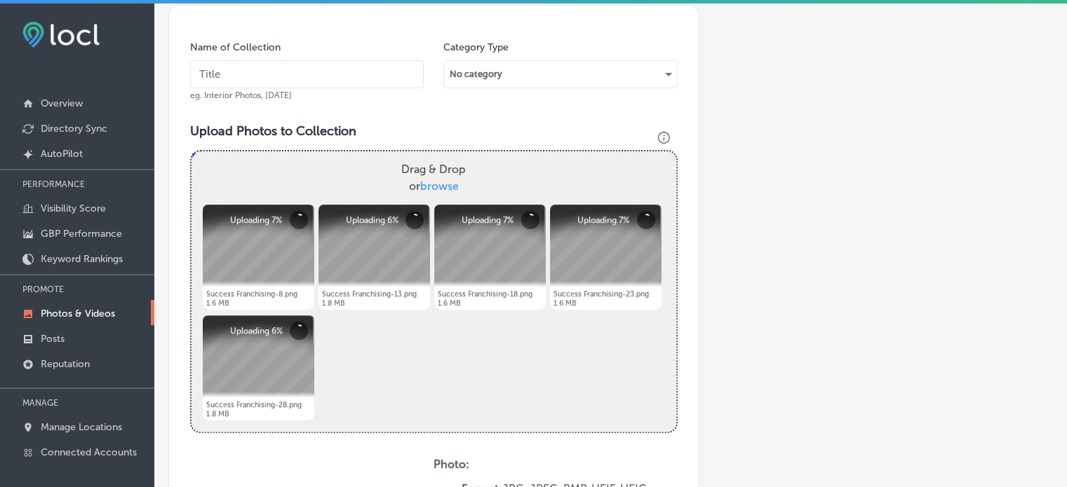  What do you see at coordinates (81, 427) in the screenshot?
I see `p: Manage Locations` at bounding box center [81, 427].